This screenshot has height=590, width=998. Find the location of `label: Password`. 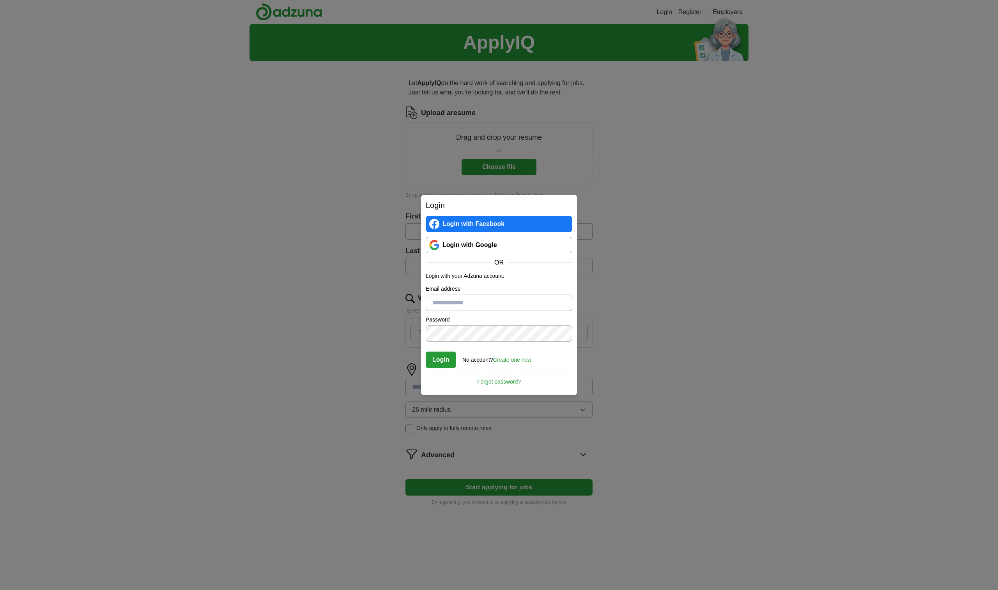

label: Password is located at coordinates (499, 319).